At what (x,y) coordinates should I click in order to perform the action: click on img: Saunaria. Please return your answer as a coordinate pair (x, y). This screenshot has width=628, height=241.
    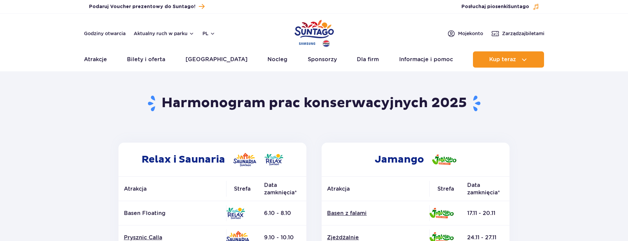
    Looking at the image, I should click on (245, 160).